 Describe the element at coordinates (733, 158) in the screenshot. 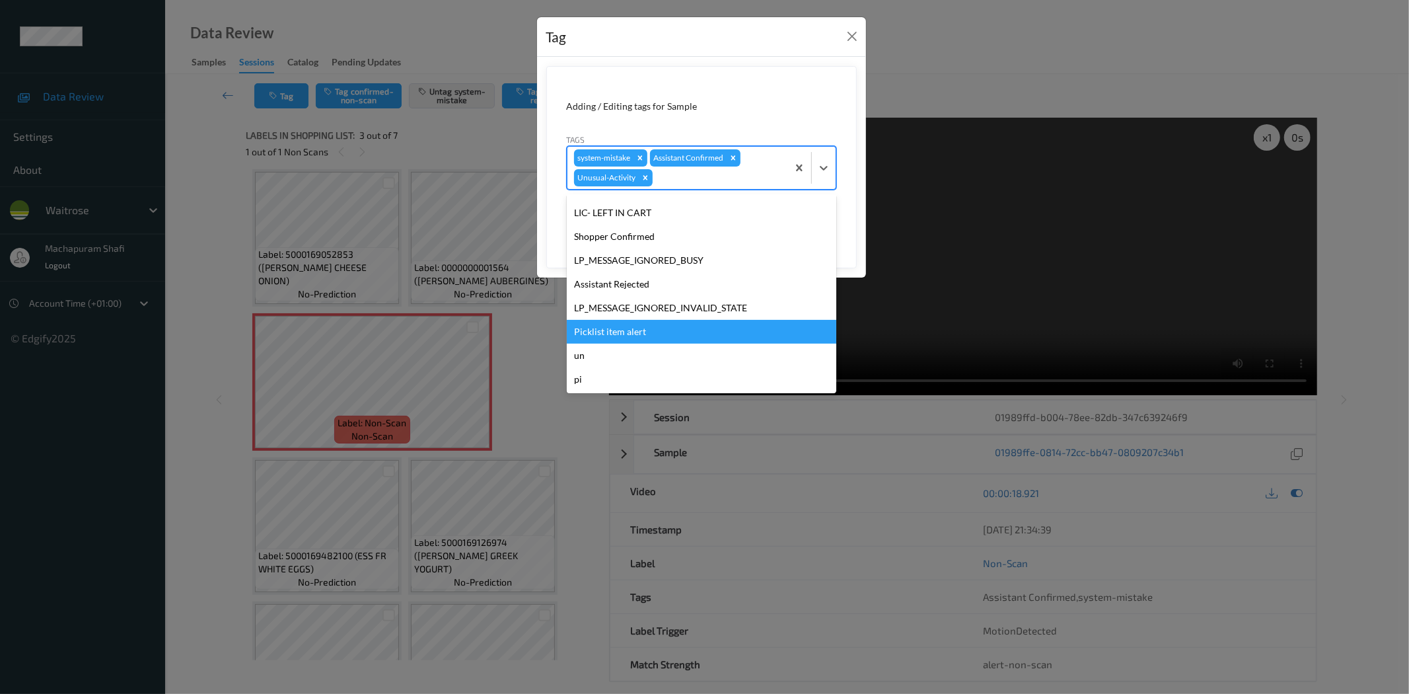

I see `div: Remove Assistant Confirmed` at that location.